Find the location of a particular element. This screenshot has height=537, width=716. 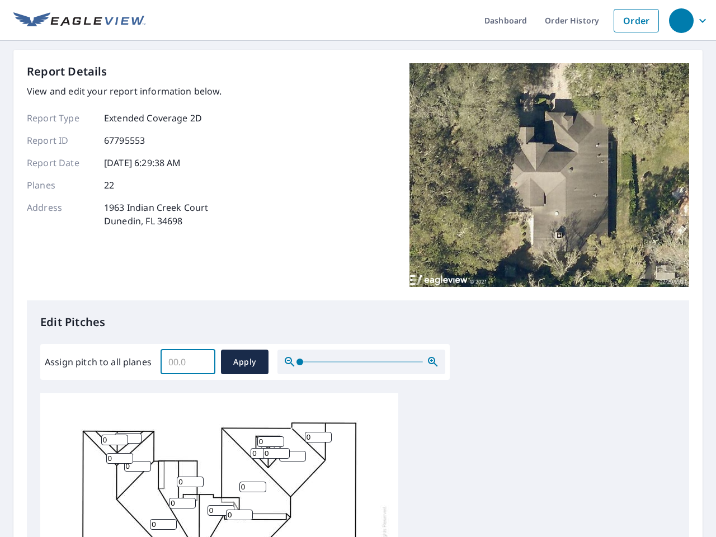

label: Assign pitch to all planes is located at coordinates (98, 362).